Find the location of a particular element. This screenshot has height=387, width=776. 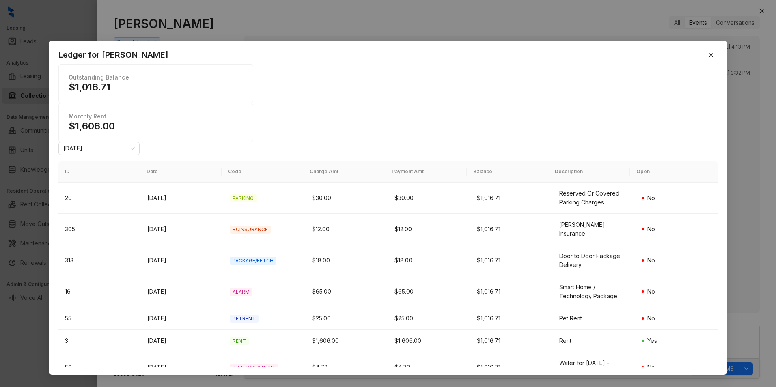

th: Description is located at coordinates (589, 172).